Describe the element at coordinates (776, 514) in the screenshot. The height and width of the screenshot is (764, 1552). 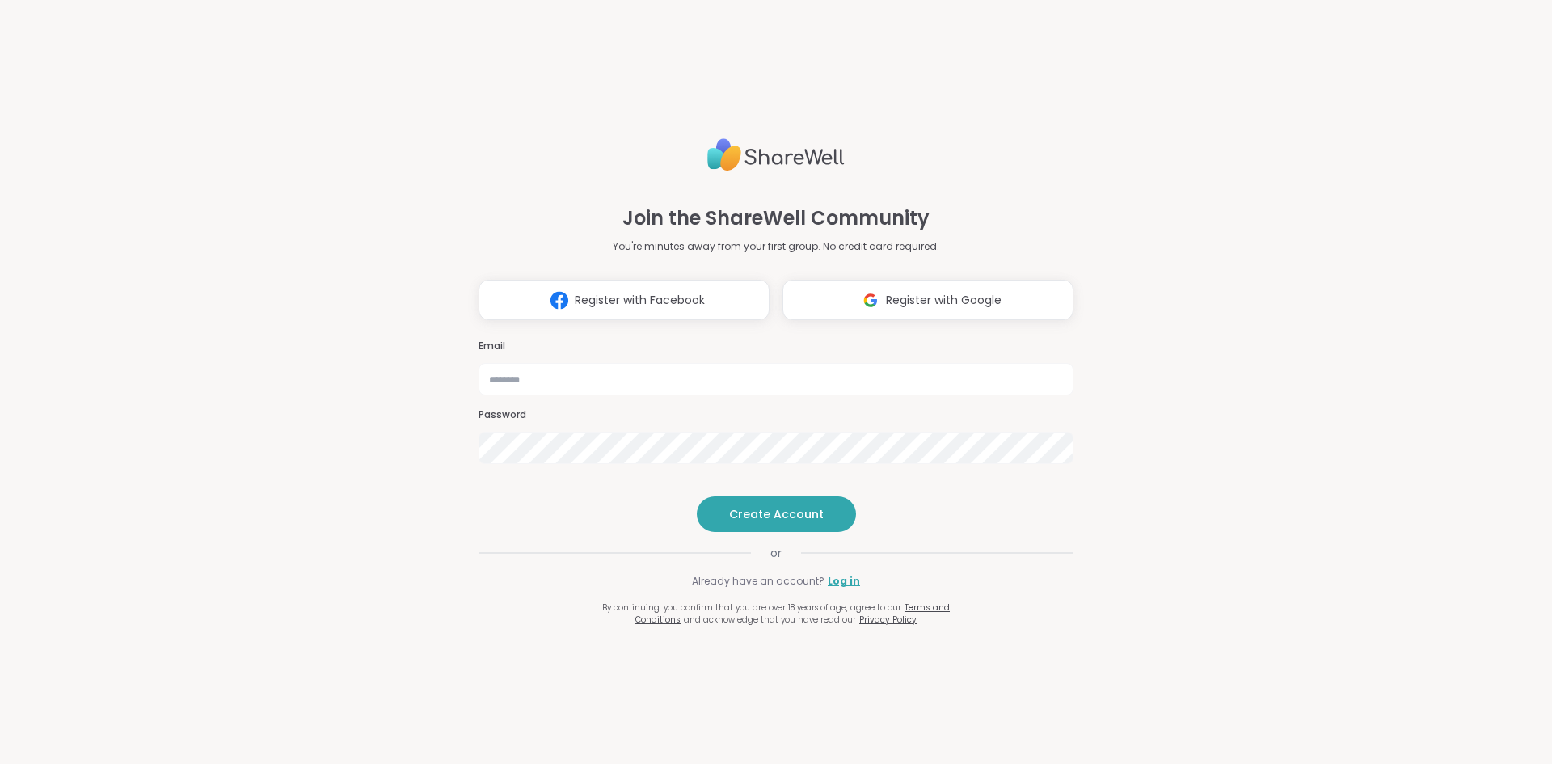
I see `button: Create Account` at that location.